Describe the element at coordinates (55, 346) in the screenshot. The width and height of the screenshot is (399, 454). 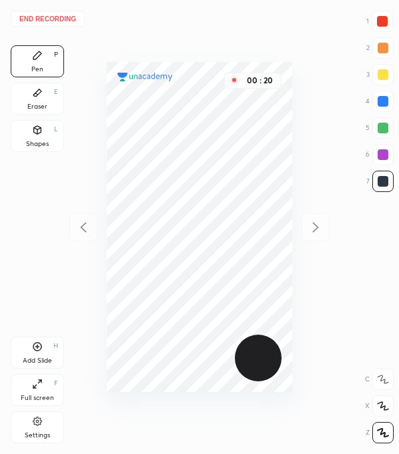
I see `div: H` at that location.